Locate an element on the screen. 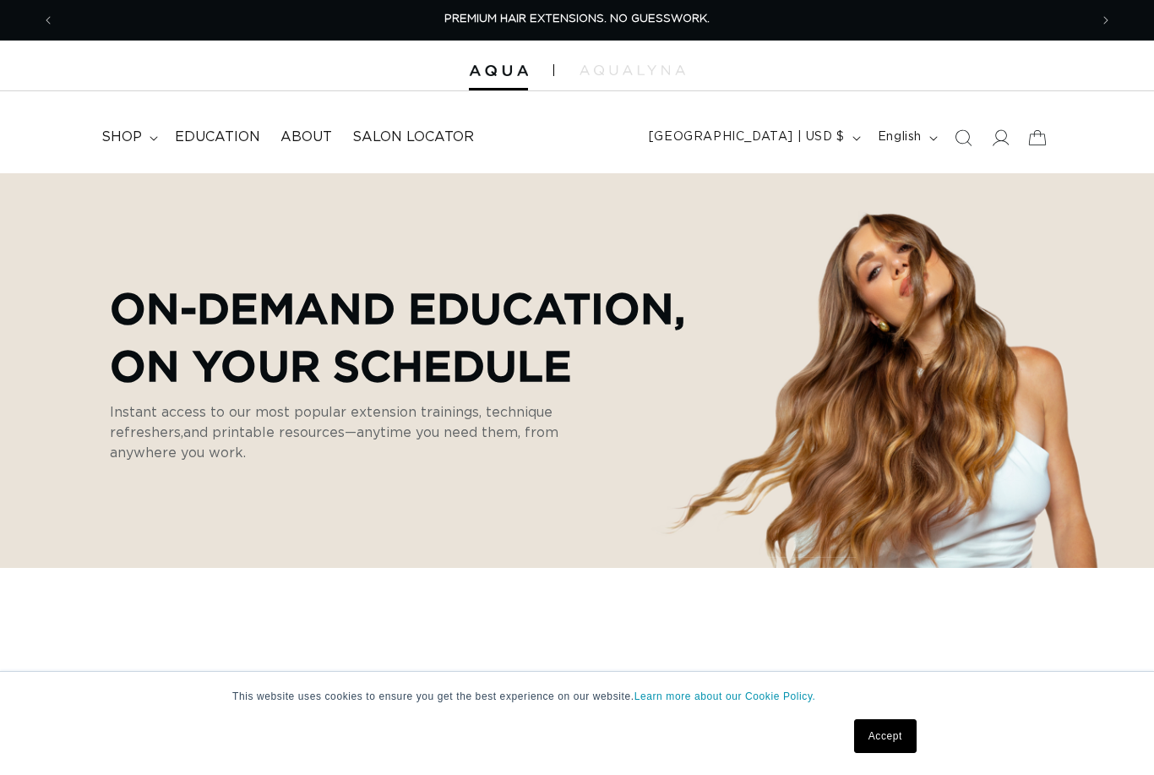 The width and height of the screenshot is (1154, 775). span: Salon Locator is located at coordinates (413, 137).